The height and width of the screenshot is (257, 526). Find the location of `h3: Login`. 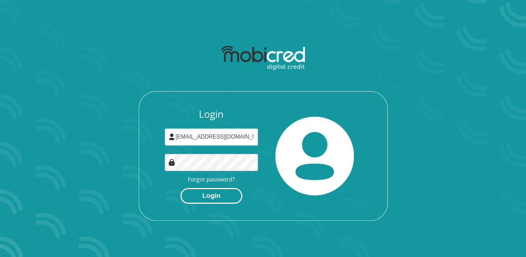

h3: Login is located at coordinates (211, 114).